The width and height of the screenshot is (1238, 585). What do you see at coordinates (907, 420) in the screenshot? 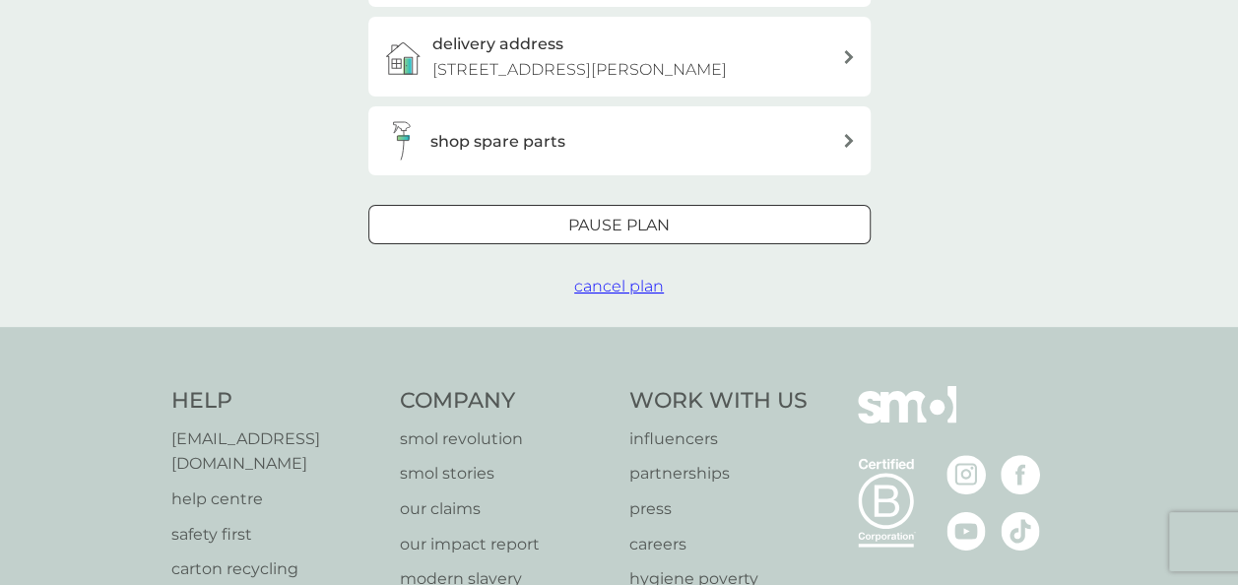
I see `img: smol` at bounding box center [907, 420].